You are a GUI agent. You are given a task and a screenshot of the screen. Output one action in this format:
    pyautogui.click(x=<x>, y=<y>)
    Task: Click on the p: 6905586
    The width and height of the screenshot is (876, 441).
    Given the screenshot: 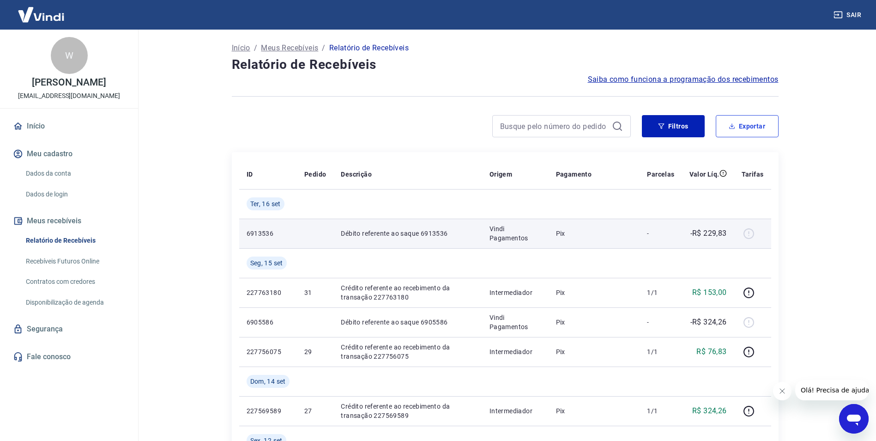 What is the action you would take?
    pyautogui.click(x=268, y=322)
    